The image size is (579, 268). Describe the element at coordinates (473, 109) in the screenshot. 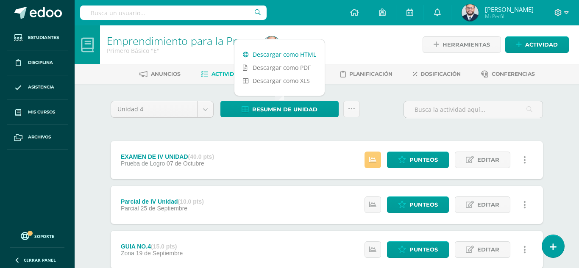

I see `input: Busca la actividad aquí...` at that location.